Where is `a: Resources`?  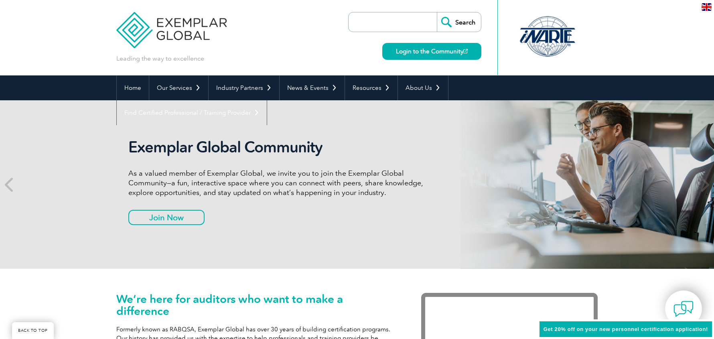 a: Resources is located at coordinates (371, 88).